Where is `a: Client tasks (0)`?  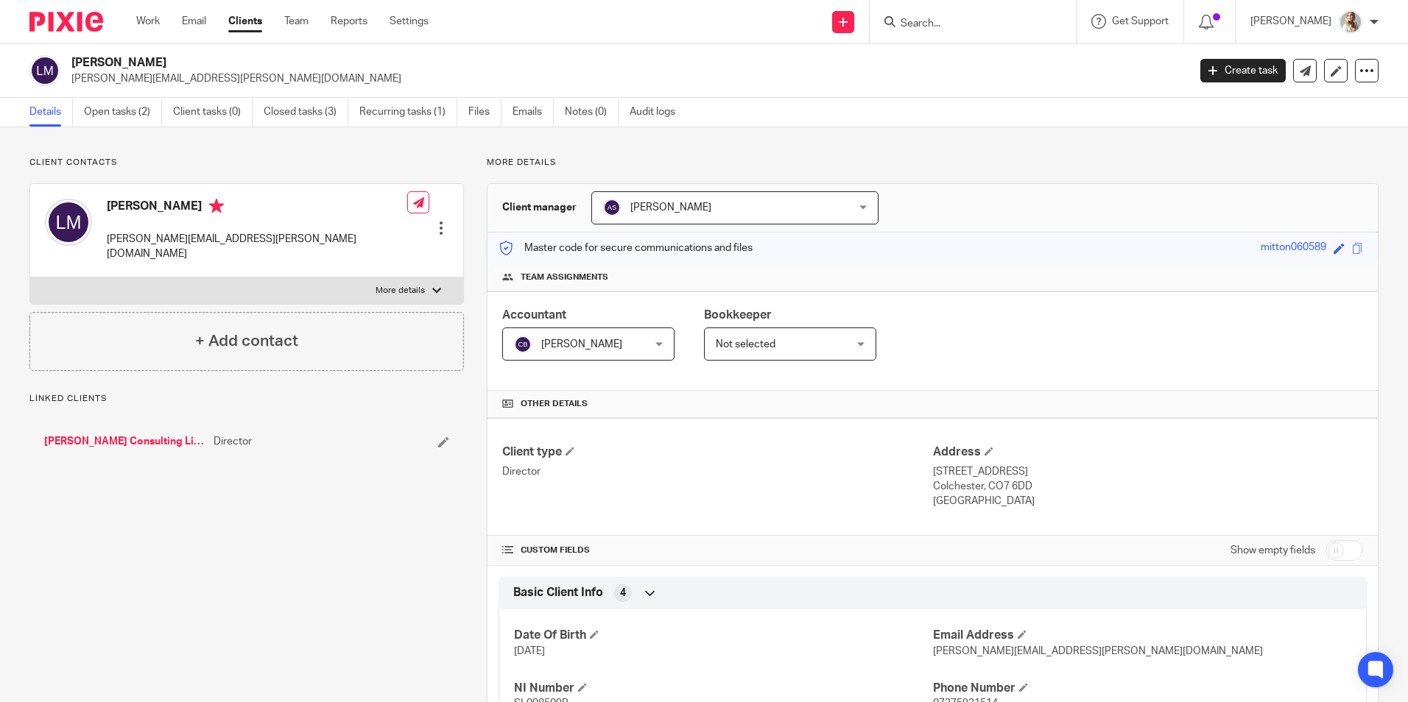 a: Client tasks (0) is located at coordinates (213, 112).